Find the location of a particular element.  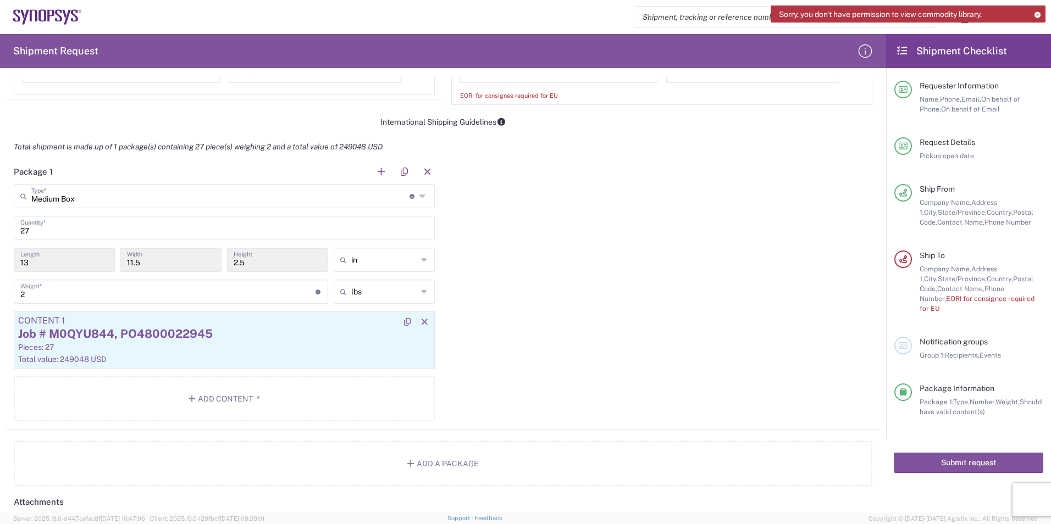

span: Request Details is located at coordinates (947, 142).